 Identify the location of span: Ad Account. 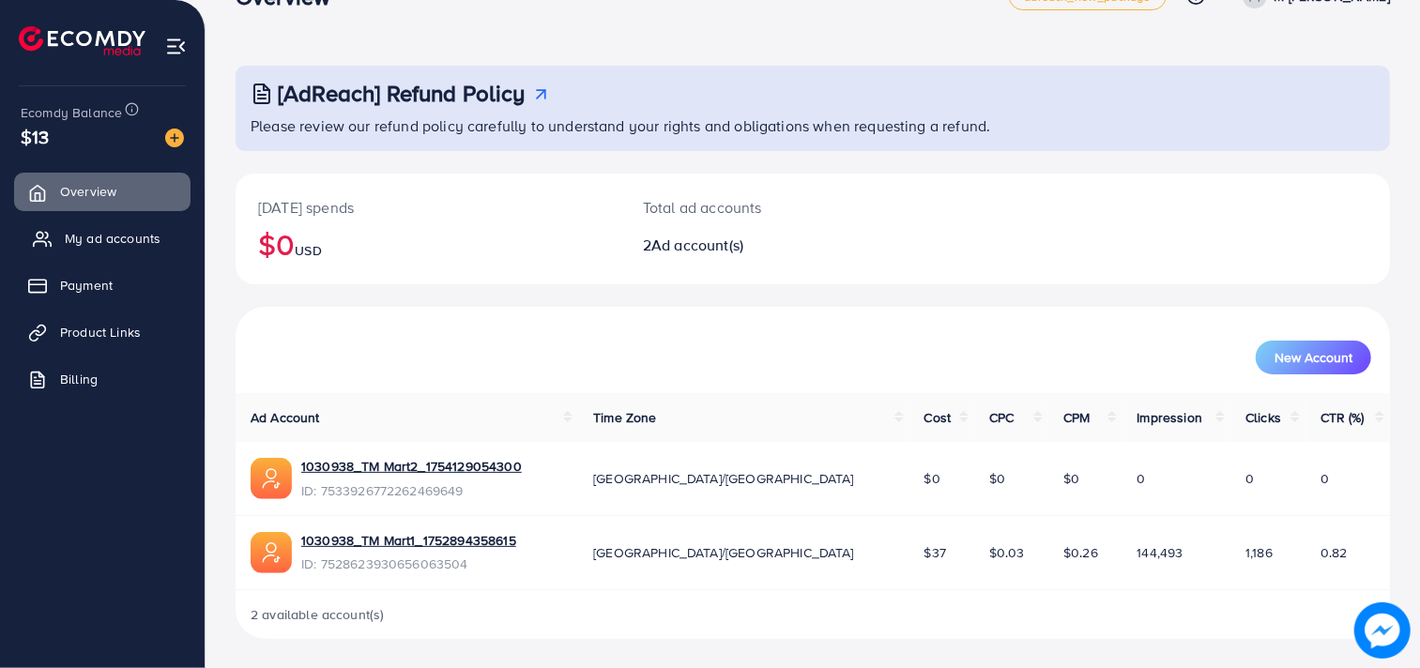
(285, 418).